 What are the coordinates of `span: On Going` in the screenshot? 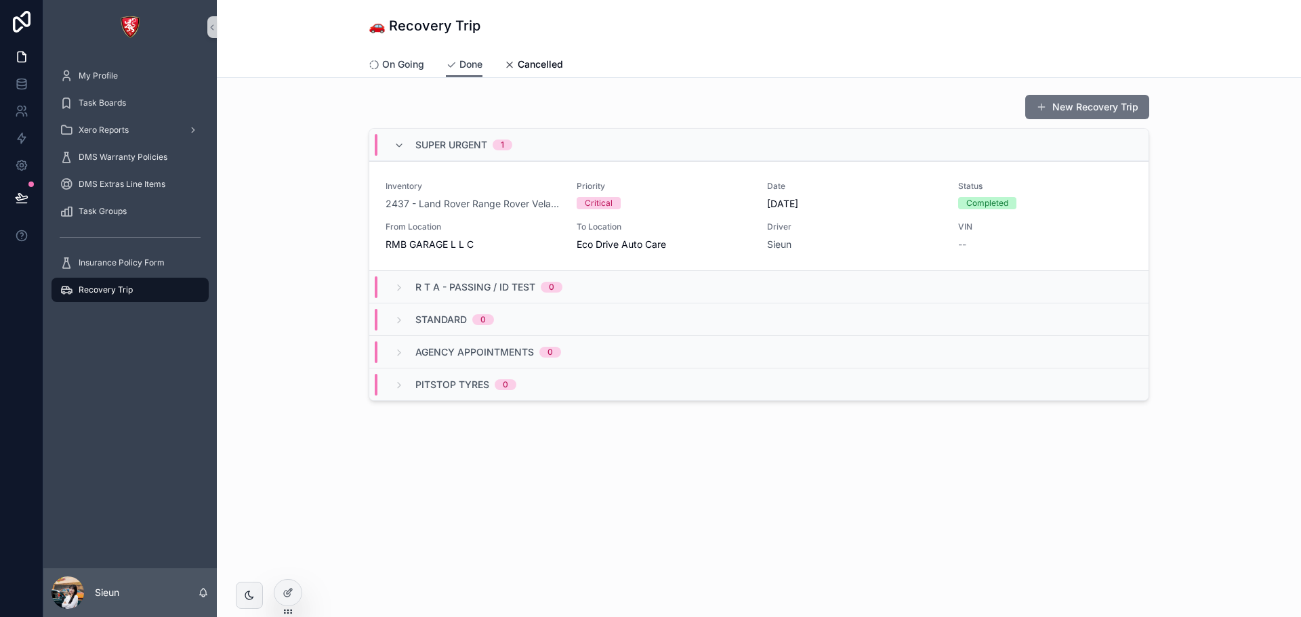 It's located at (403, 64).